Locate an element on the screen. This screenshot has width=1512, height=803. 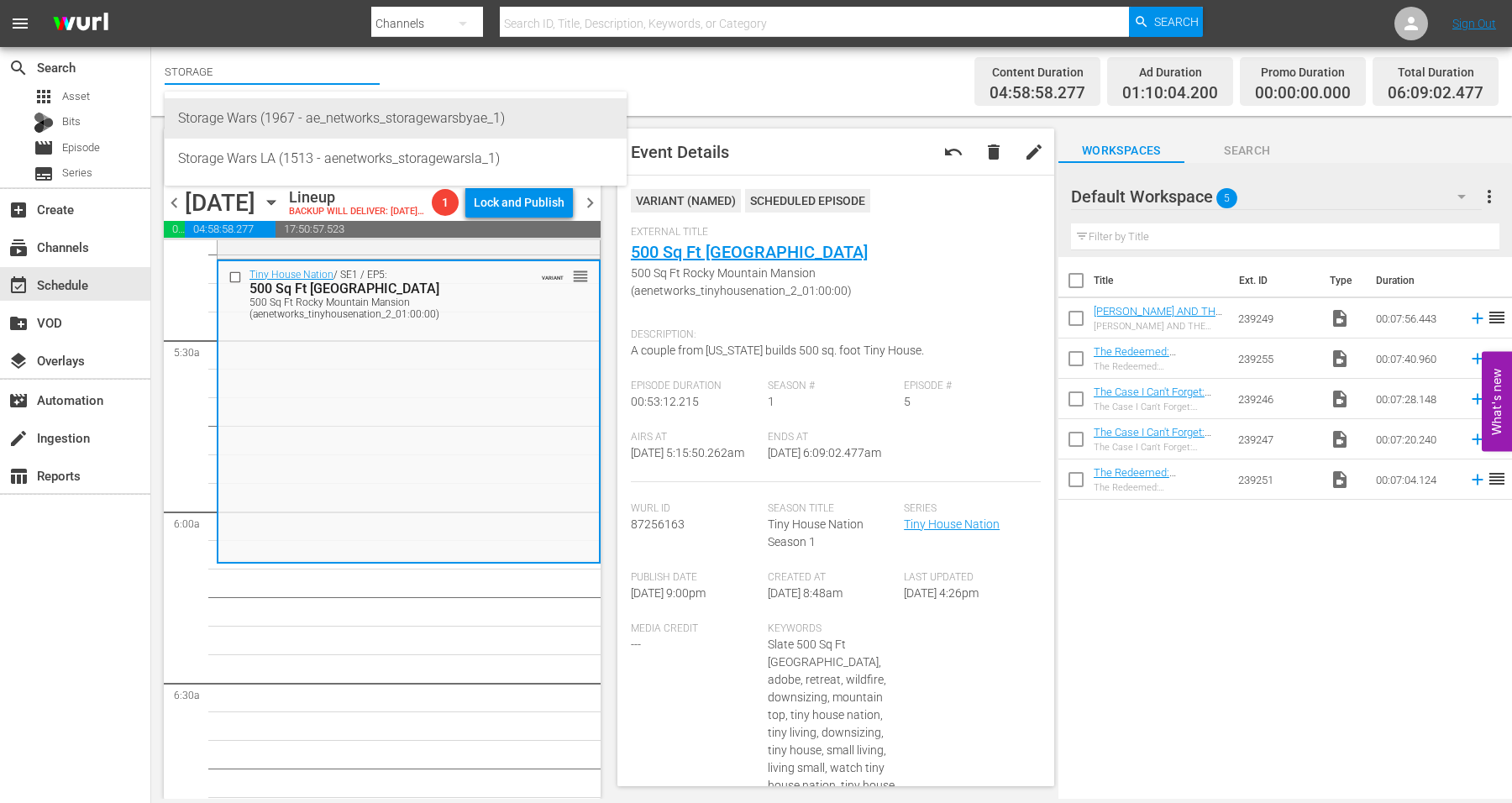
span: Description: is located at coordinates (832, 335).